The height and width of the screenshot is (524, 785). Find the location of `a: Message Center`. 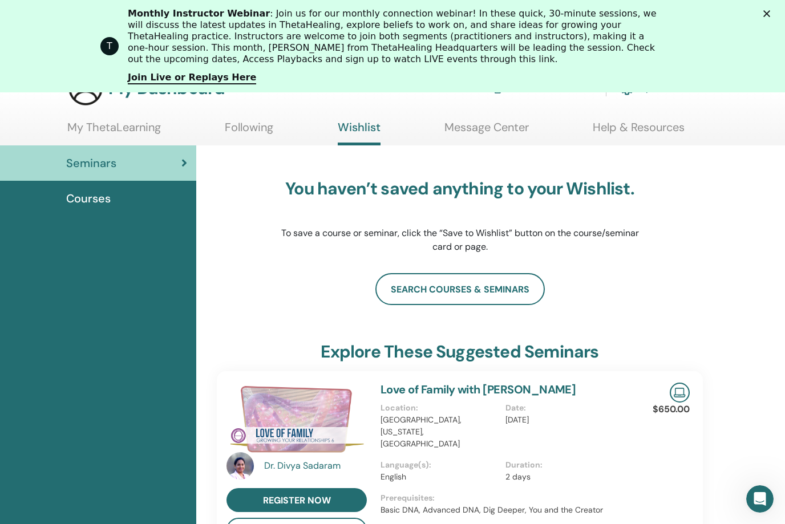

a: Message Center is located at coordinates (486, 131).